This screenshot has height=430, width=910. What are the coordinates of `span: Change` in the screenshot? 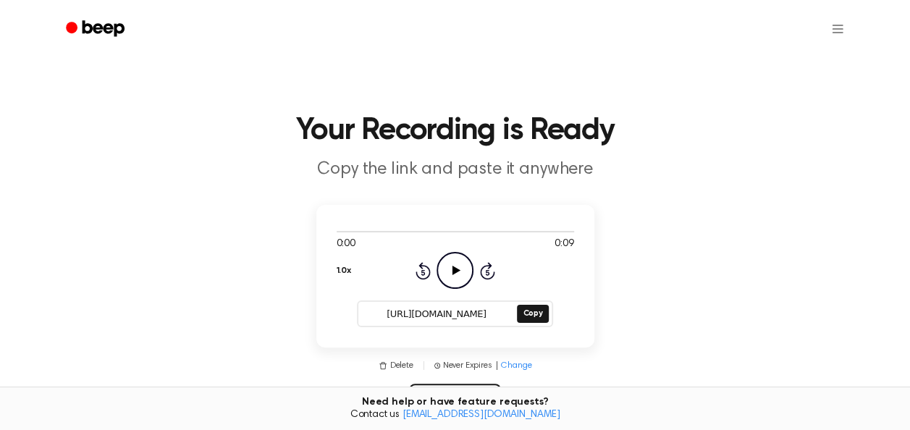 It's located at (516, 366).